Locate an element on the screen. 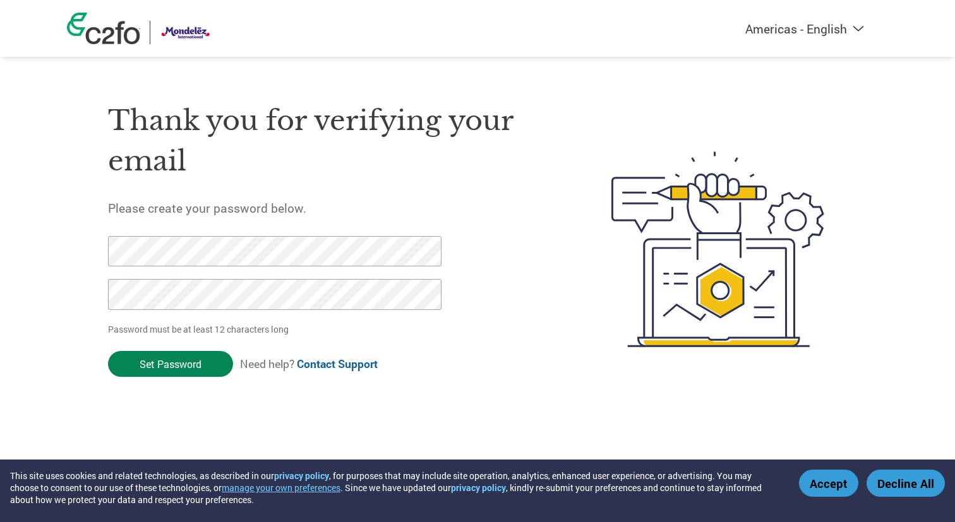 The height and width of the screenshot is (522, 955). button: manage your own preferences is located at coordinates (281, 488).